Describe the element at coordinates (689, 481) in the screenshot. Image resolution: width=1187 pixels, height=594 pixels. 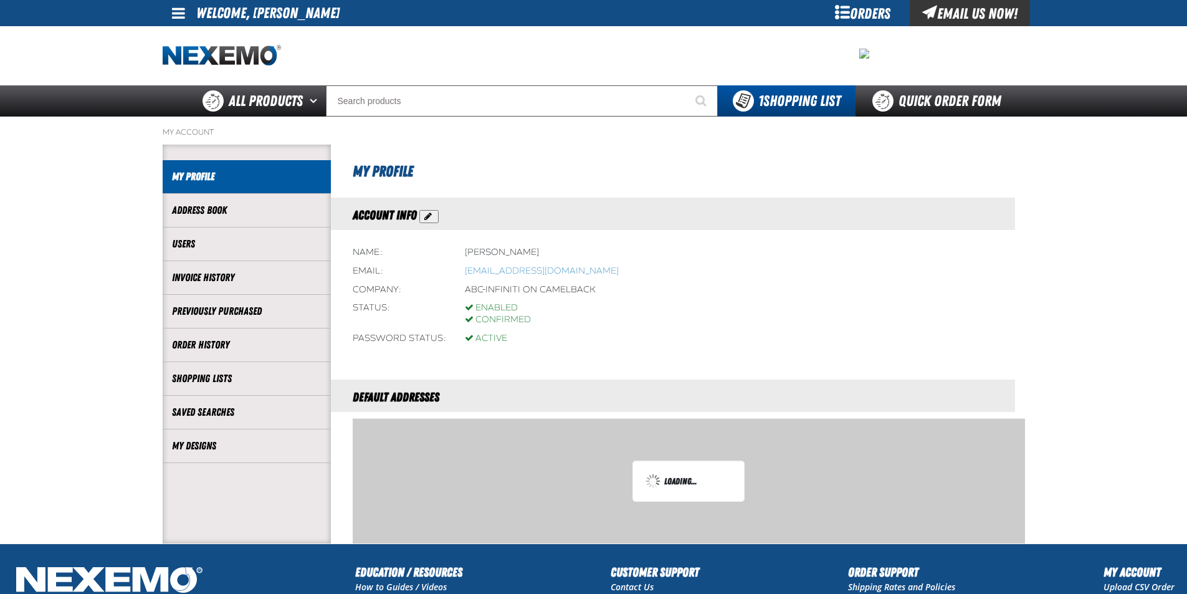
I see `div: Loading...` at that location.